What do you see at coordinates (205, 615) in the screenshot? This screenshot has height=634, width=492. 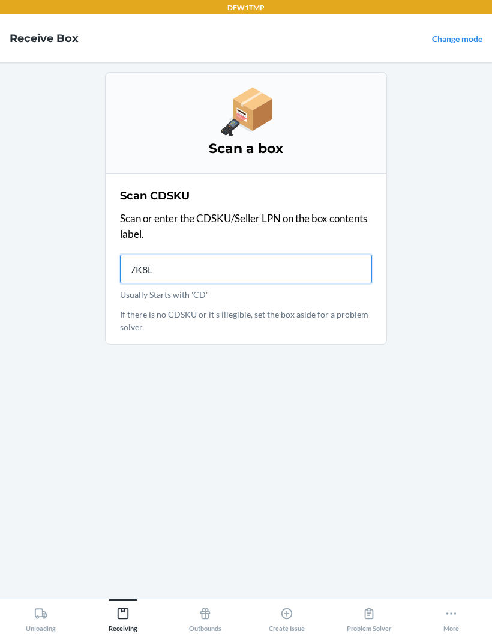 I see `button: Outbounds` at bounding box center [205, 615].